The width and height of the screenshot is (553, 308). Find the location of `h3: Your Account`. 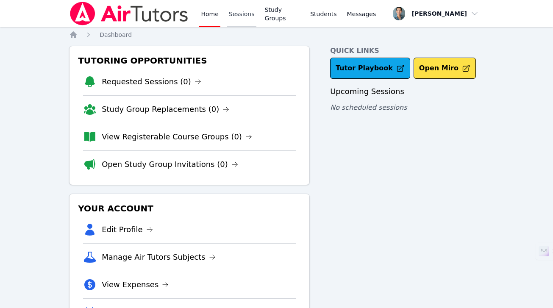

h3: Your Account is located at coordinates (189, 208).